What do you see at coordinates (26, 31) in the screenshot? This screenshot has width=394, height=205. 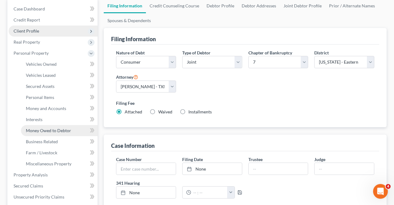 I see `span: Client Profile` at bounding box center [26, 31].